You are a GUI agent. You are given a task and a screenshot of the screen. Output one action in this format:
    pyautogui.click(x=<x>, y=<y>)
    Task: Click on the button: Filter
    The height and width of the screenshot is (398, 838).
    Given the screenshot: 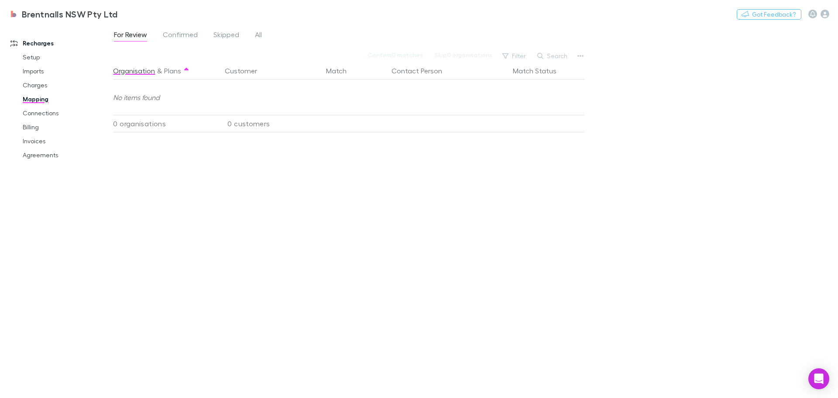 What is the action you would take?
    pyautogui.click(x=515, y=56)
    